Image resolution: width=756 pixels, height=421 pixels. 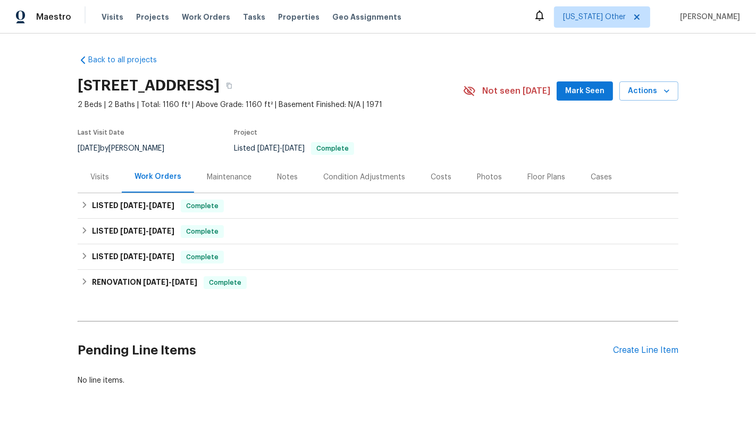 What do you see at coordinates (602, 177) in the screenshot?
I see `div: Cases` at bounding box center [602, 177].